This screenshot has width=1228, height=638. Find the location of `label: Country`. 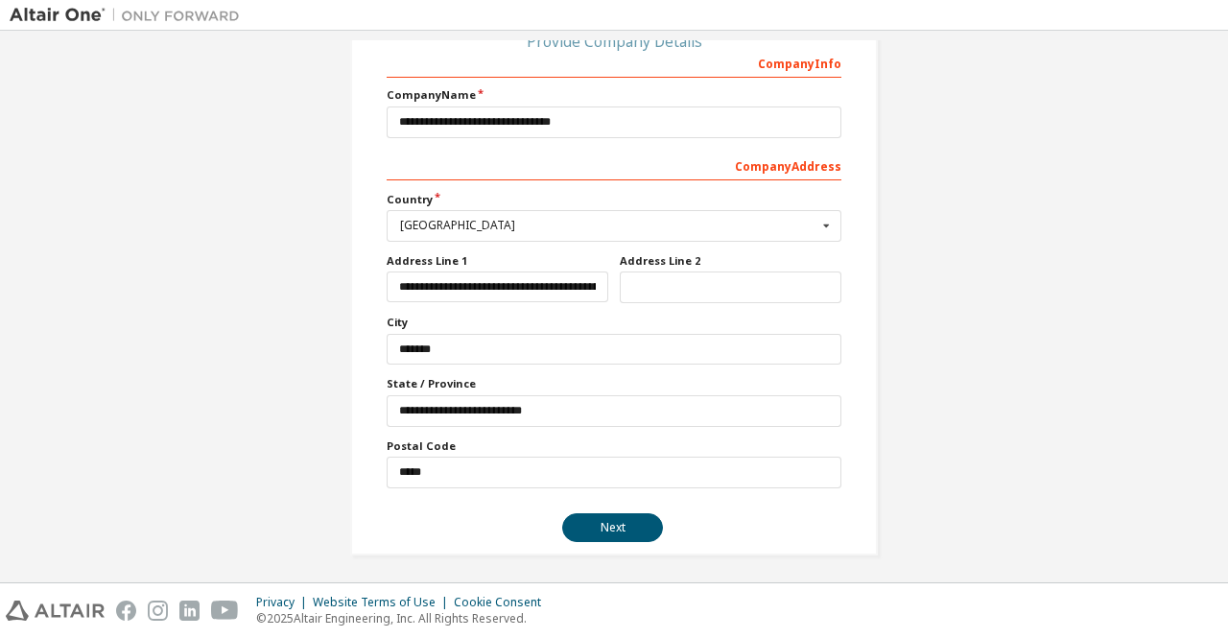

label: Country is located at coordinates (614, 200).